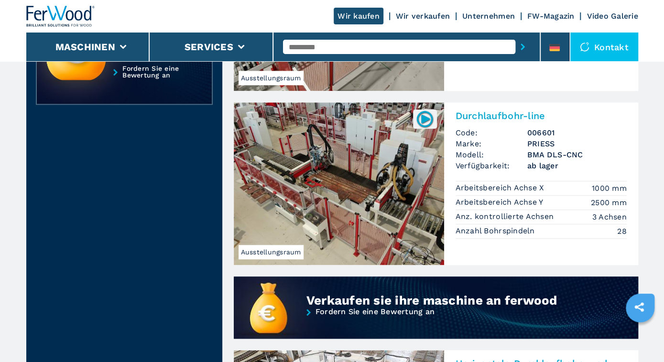  Describe the element at coordinates (610, 217) in the screenshot. I see `em: 3 Achsen` at that location.